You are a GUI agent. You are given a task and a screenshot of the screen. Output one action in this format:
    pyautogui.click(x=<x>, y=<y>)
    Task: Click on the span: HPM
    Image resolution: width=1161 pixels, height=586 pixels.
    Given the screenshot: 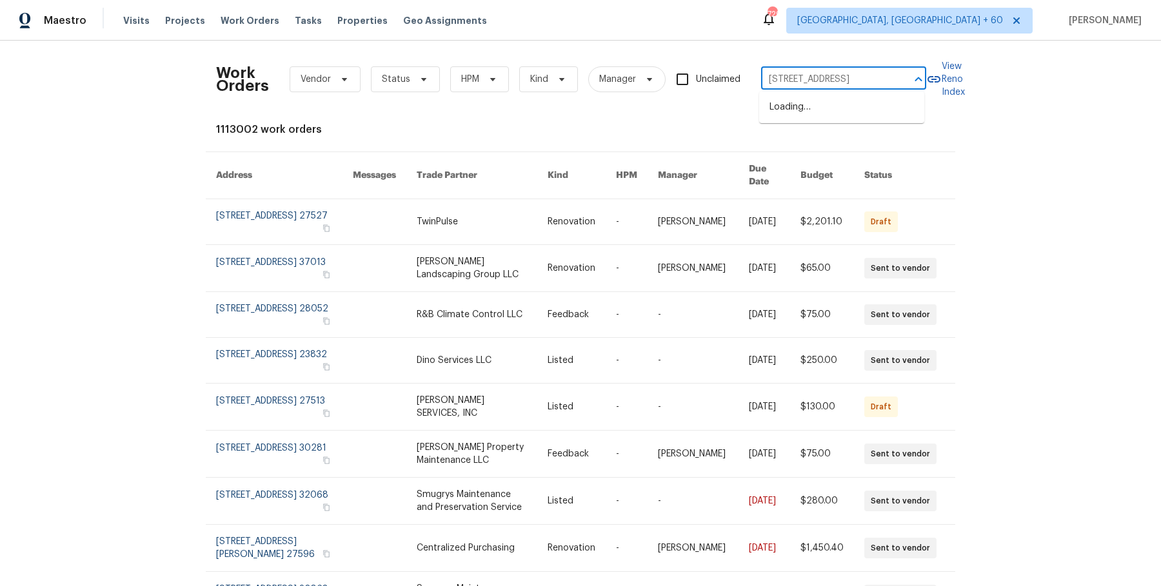 What is the action you would take?
    pyautogui.click(x=470, y=79)
    